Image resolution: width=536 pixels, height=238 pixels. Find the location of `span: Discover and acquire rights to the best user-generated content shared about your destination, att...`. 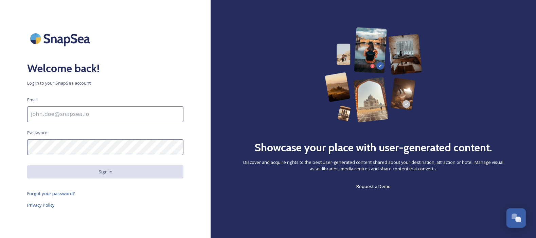

span: Discover and acquire rights to the best user-generated content shared about your destination, att... is located at coordinates (373, 165).